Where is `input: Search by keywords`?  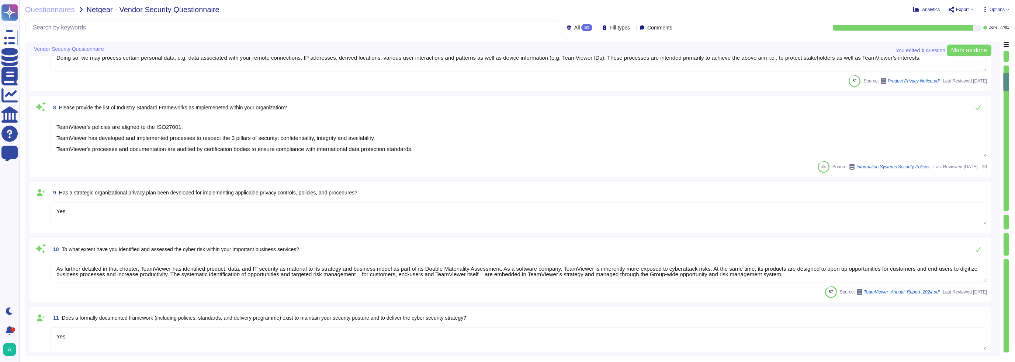
input: Search by keywords is located at coordinates (295, 27).